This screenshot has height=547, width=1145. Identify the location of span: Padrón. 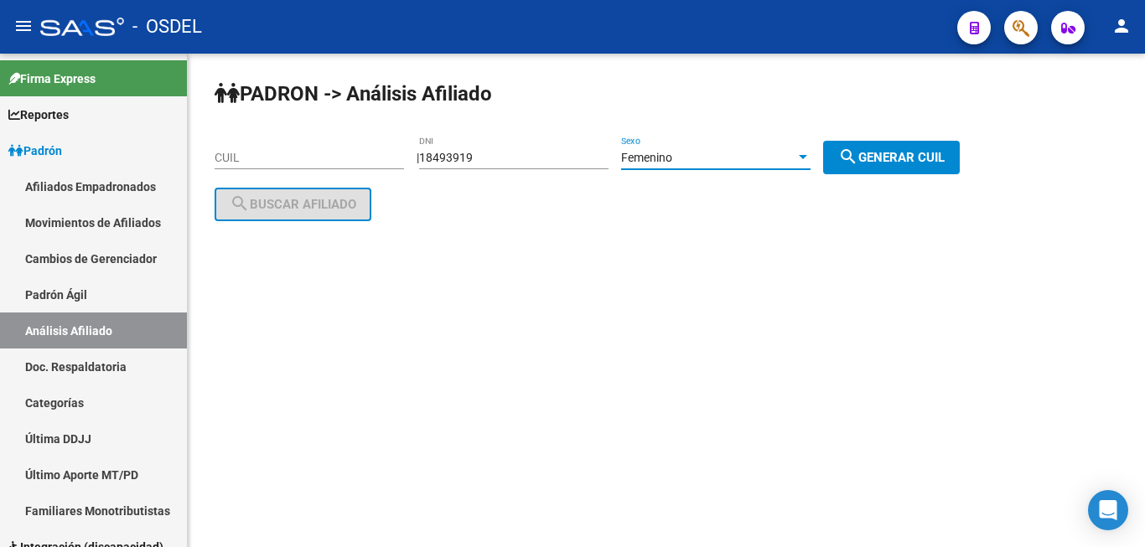
(35, 151).